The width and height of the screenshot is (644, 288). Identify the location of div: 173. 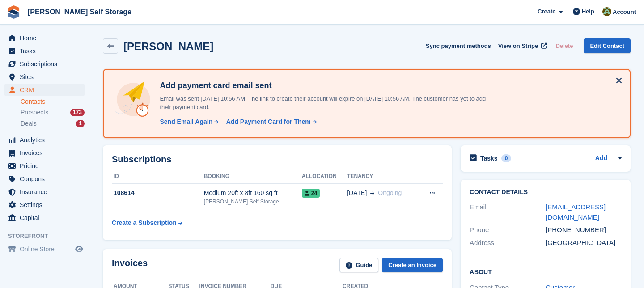
(77, 112).